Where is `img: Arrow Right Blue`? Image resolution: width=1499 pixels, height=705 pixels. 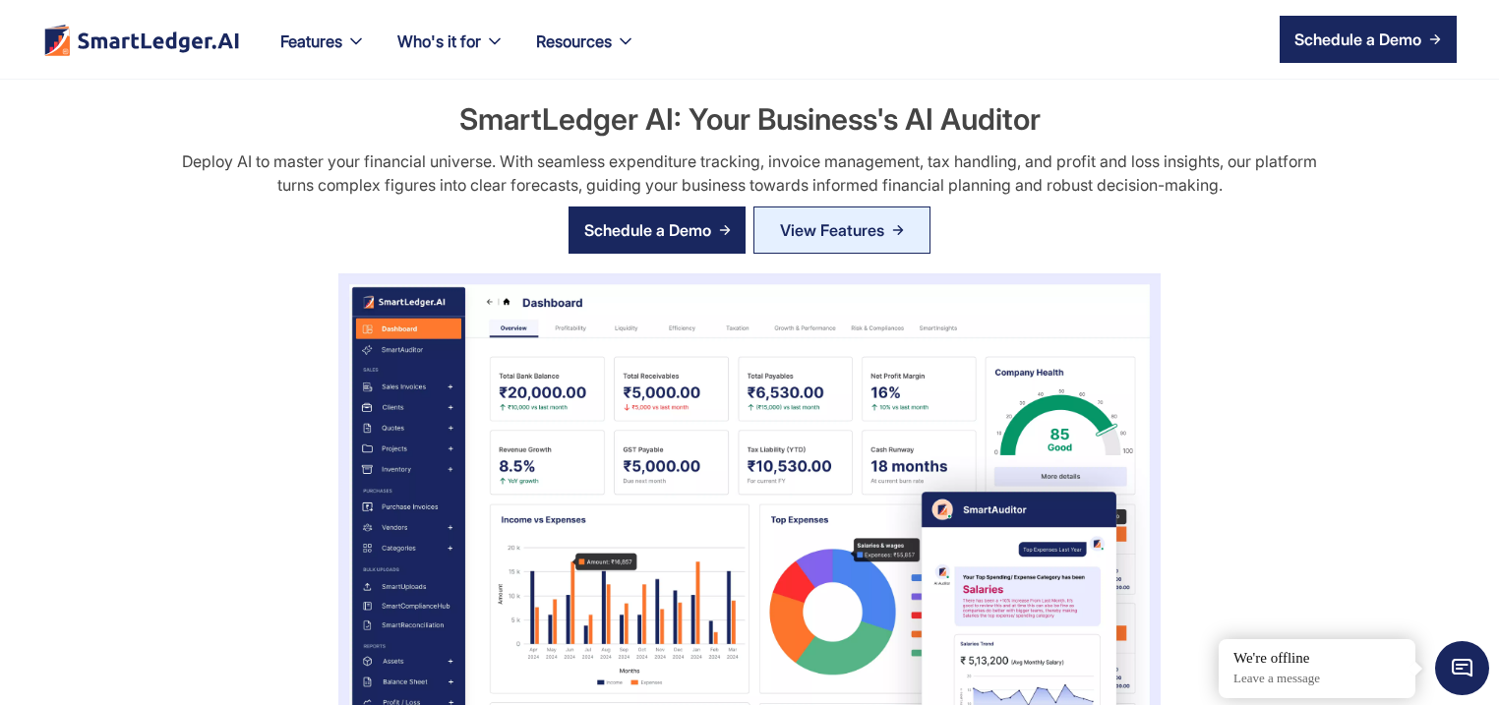 img: Arrow Right Blue is located at coordinates (898, 230).